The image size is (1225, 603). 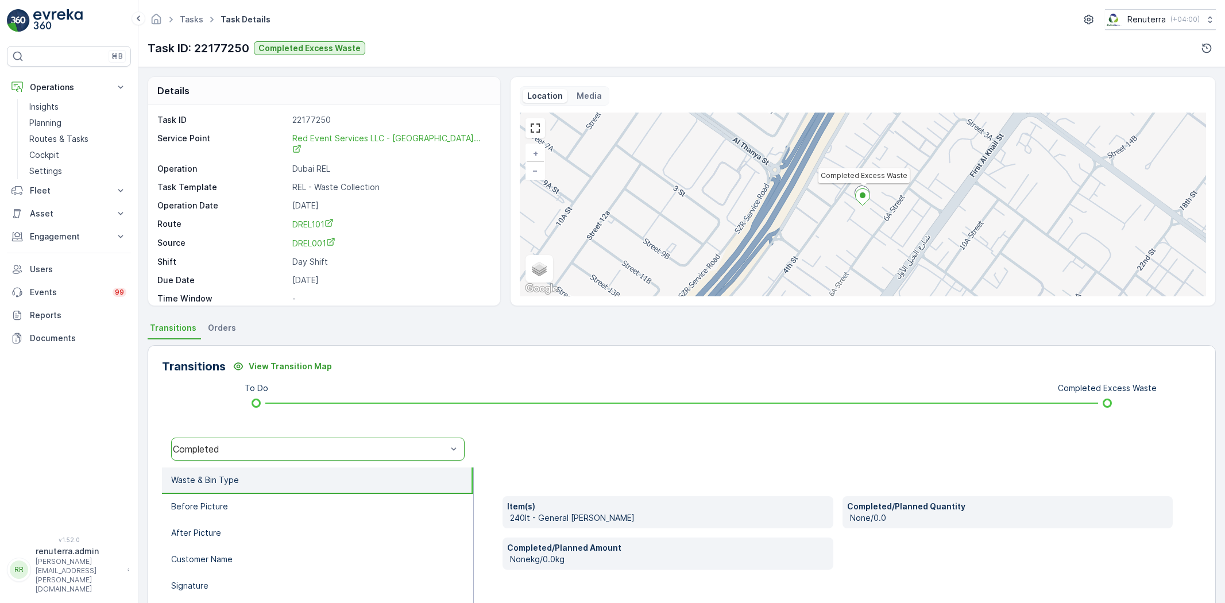 I want to click on button: Operations, so click(x=69, y=87).